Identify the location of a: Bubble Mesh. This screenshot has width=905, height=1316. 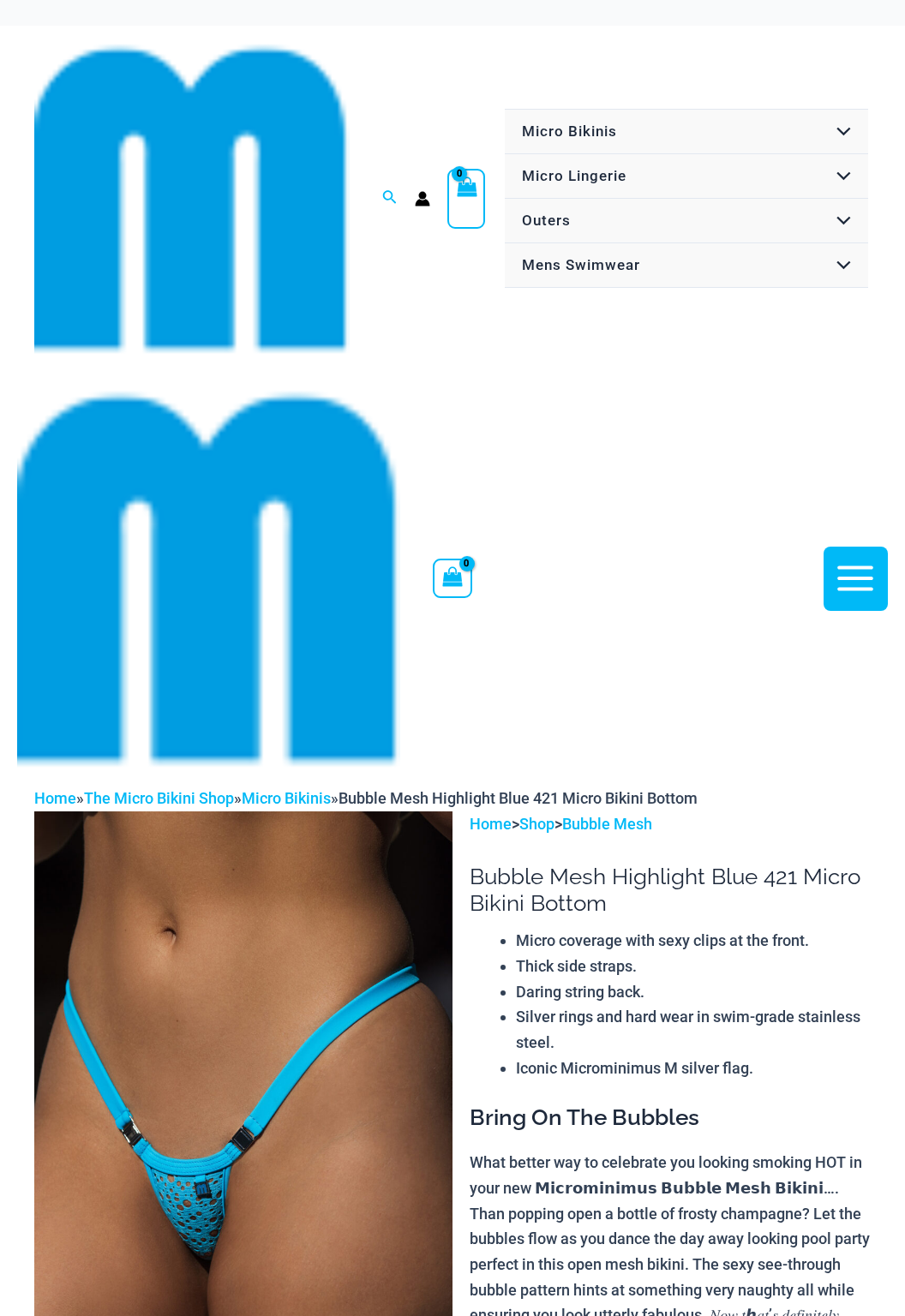
(607, 824).